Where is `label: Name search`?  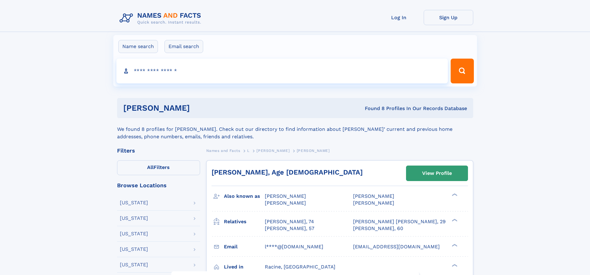
label: Name search is located at coordinates (138, 46).